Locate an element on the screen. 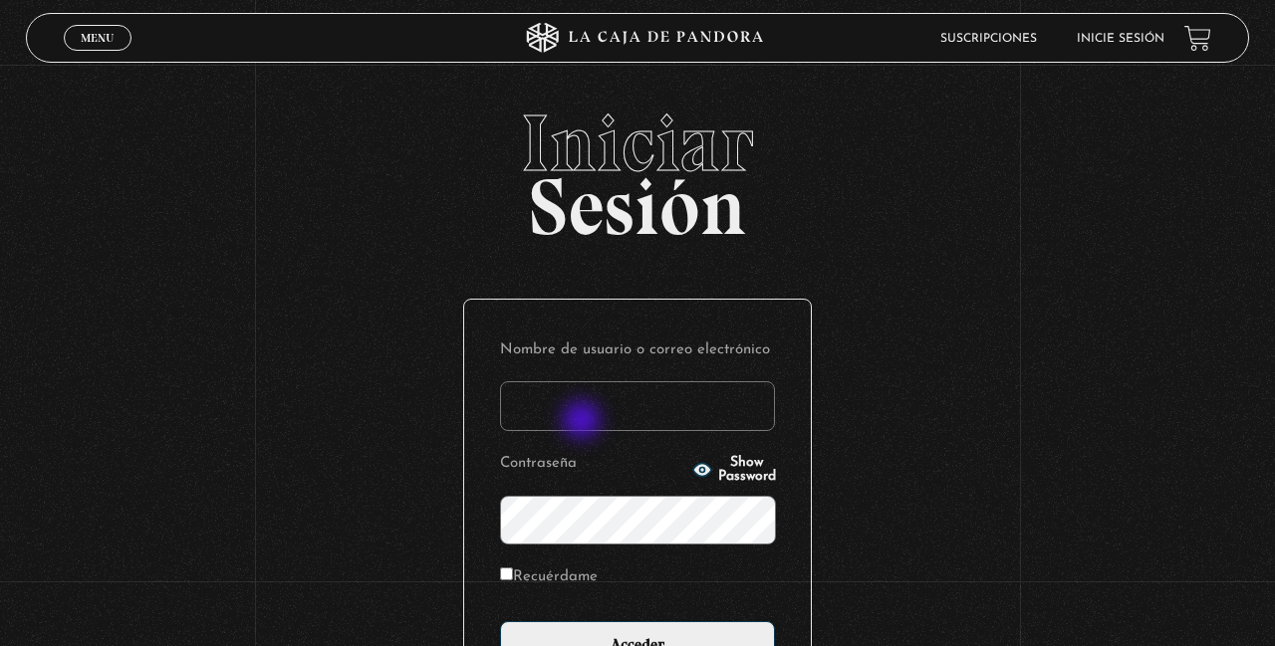 This screenshot has height=646, width=1275. label: Recuérdame is located at coordinates (549, 578).